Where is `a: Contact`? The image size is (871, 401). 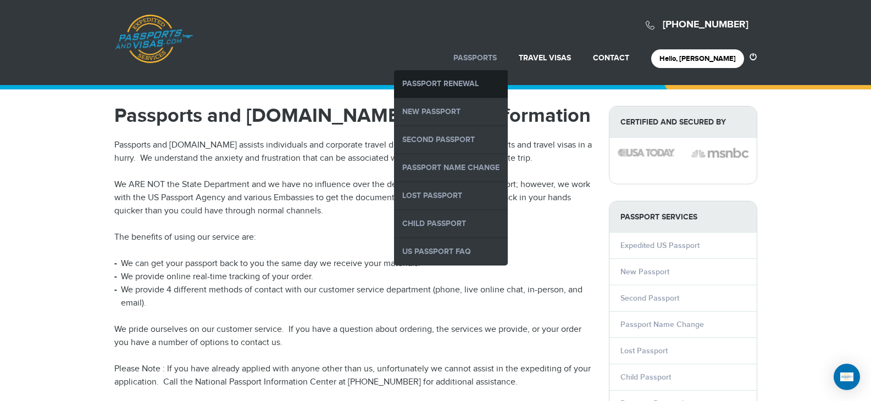
a: Contact is located at coordinates (611, 58).